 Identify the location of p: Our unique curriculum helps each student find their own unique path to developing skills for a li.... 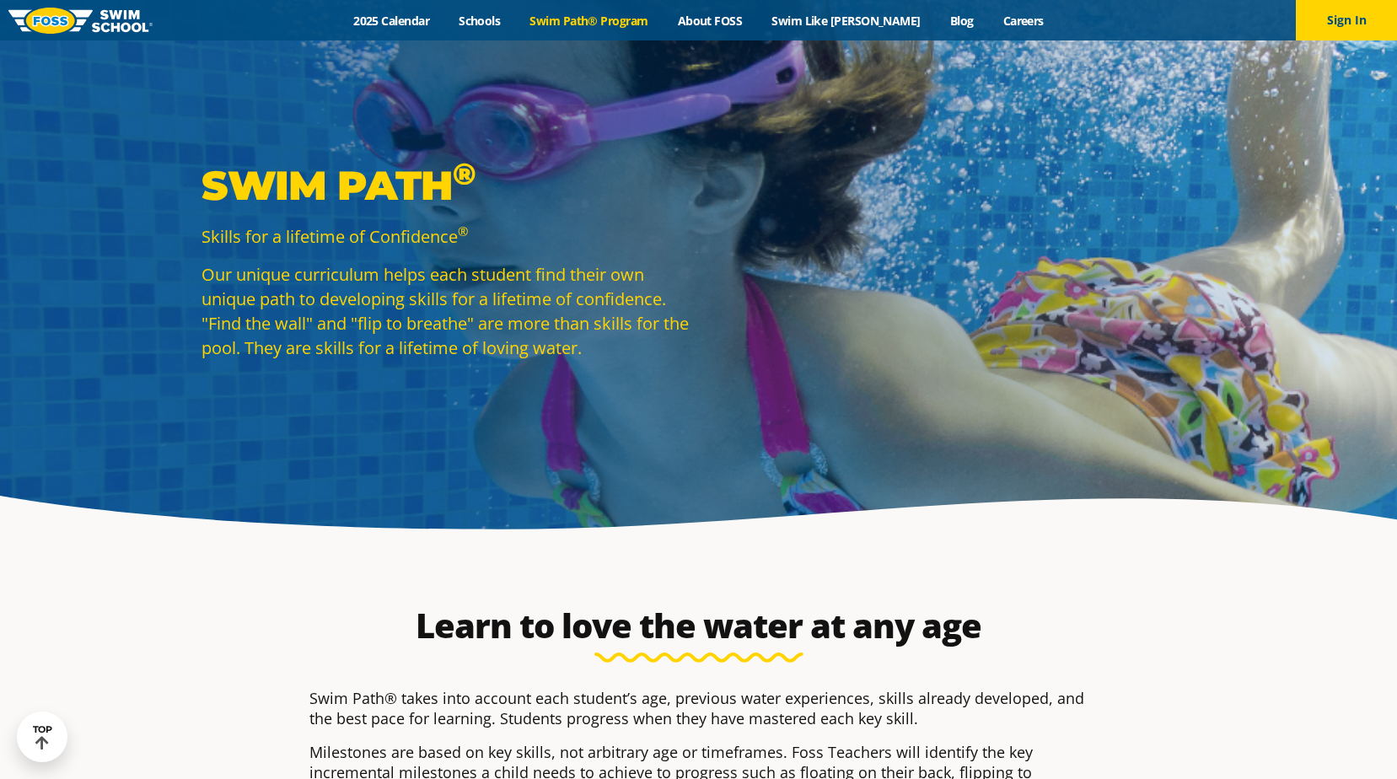
(446, 311).